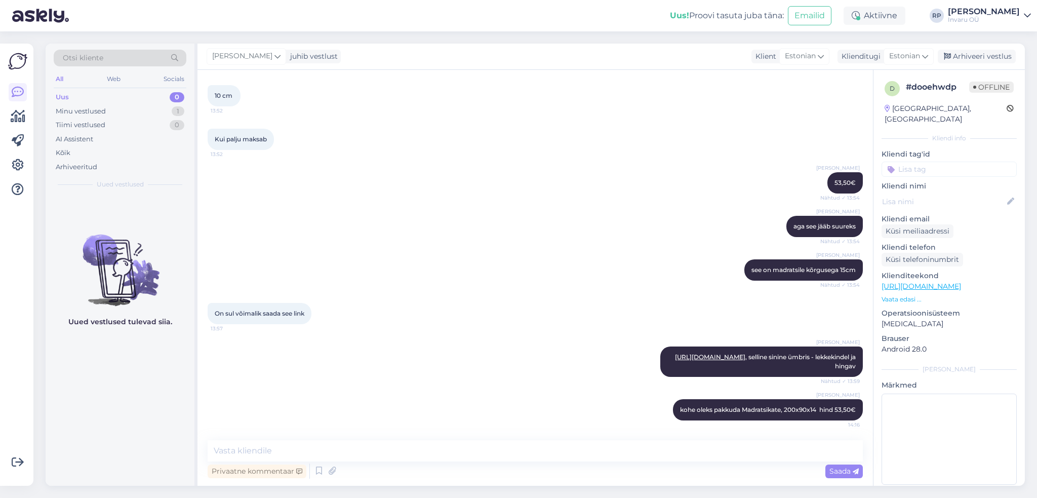 The width and height of the screenshot is (1037, 498). What do you see at coordinates (240, 139) in the screenshot?
I see `span: Kui palju maksab` at bounding box center [240, 139].